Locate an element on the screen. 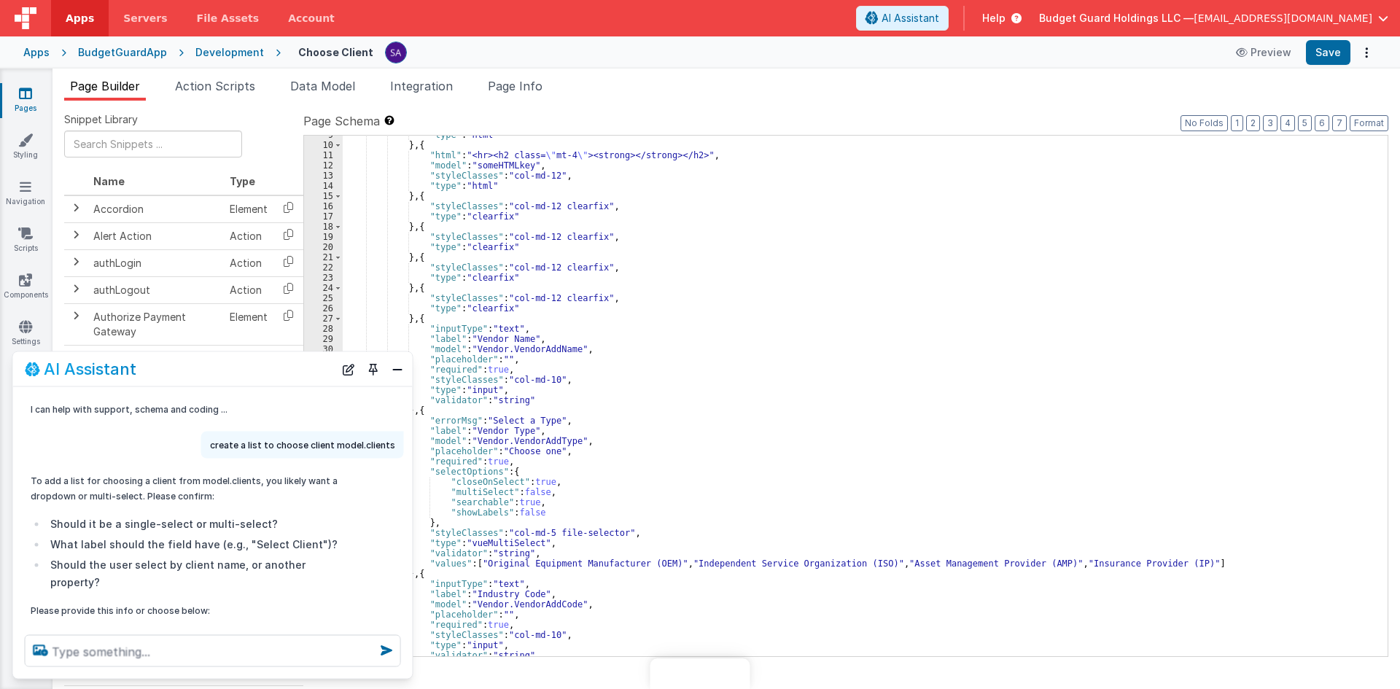 The image size is (1400, 689). button: Options is located at coordinates (1366, 52).